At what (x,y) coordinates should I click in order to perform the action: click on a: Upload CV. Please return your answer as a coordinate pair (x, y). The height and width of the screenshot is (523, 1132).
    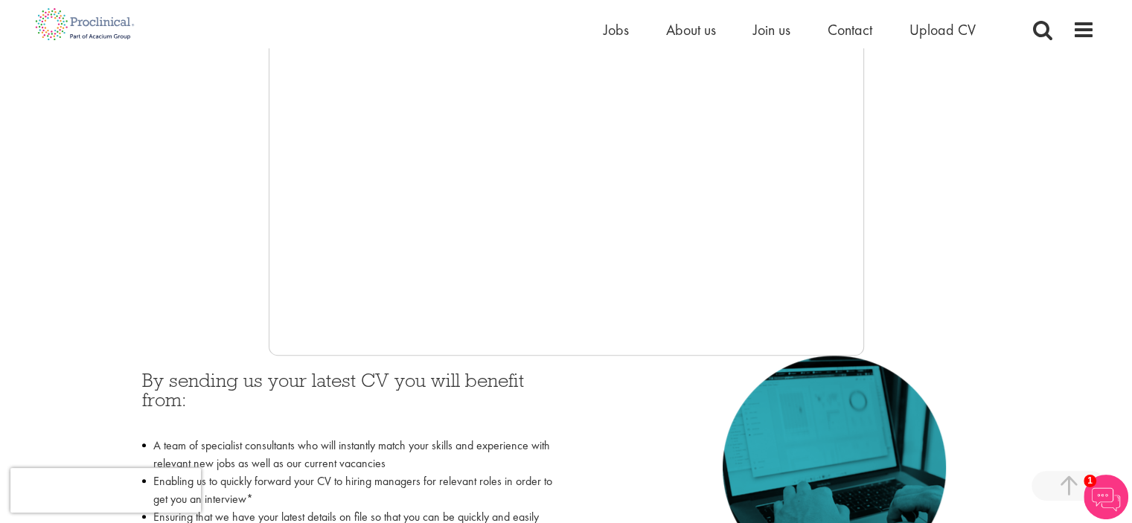
    Looking at the image, I should click on (942, 30).